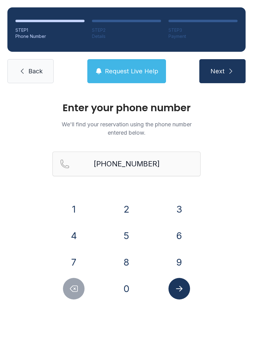 This screenshot has width=253, height=350. Describe the element at coordinates (35, 71) in the screenshot. I see `span: Back` at that location.